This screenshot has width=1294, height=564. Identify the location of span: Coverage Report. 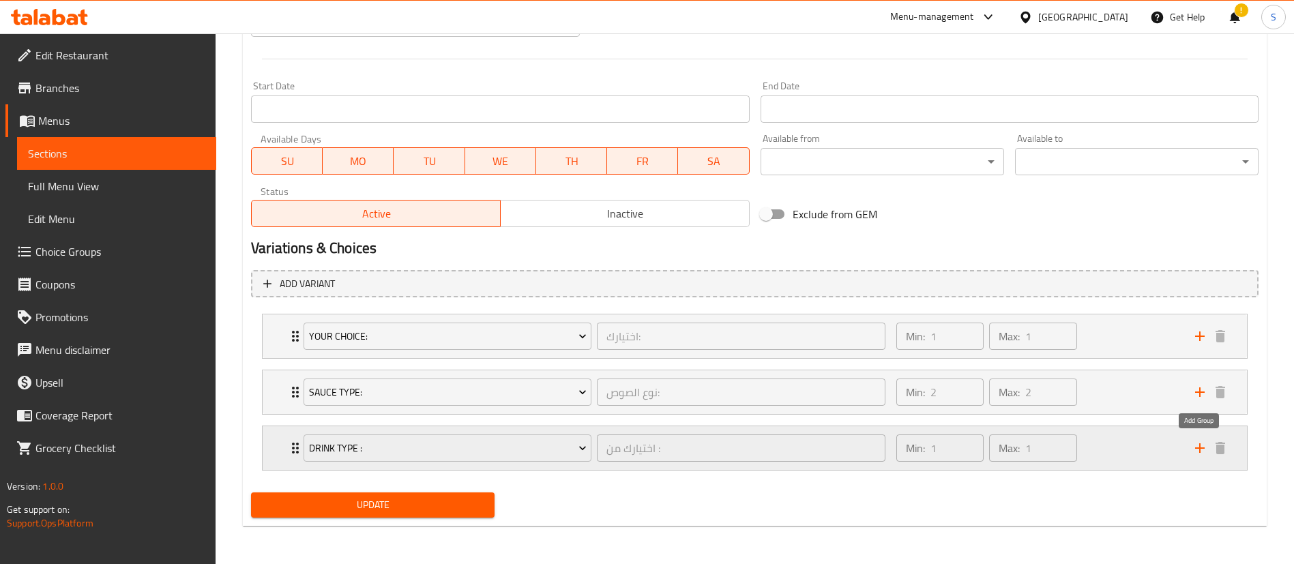
(120, 416).